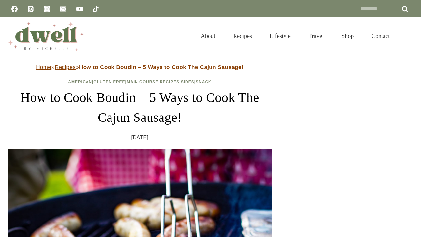  I want to click on a: Facebook, so click(14, 9).